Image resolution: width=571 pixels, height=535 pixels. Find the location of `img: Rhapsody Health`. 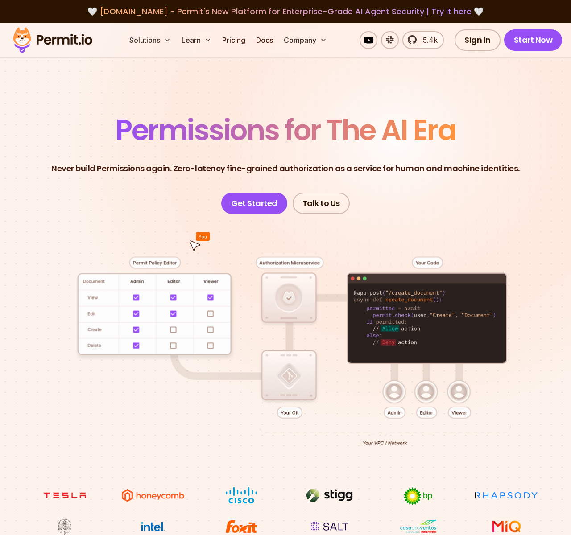

img: Rhapsody Health is located at coordinates (506, 495).